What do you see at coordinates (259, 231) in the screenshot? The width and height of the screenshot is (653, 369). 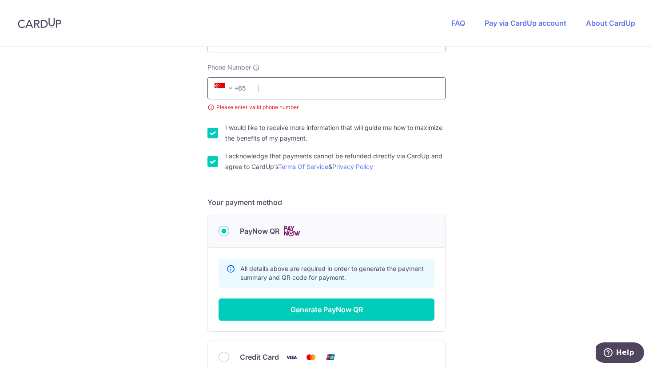 I see `span: PayNow QR` at bounding box center [259, 231].